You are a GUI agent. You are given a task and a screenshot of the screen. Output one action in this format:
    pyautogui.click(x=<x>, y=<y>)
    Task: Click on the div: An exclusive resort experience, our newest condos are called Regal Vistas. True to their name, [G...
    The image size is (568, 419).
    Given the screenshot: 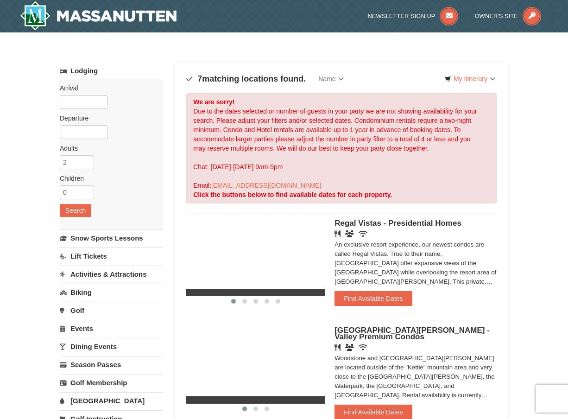 What is the action you would take?
    pyautogui.click(x=416, y=263)
    